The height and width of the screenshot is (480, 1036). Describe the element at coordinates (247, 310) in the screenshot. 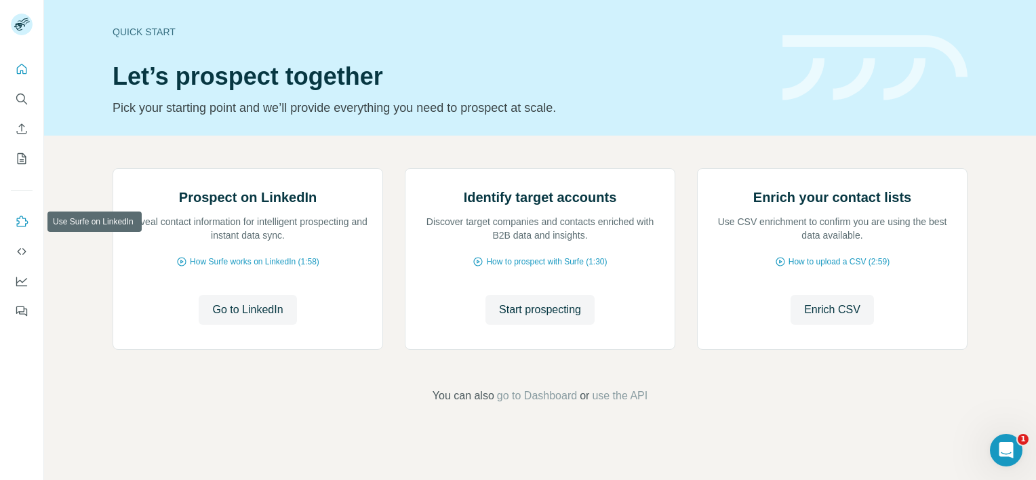

I see `span: Go to LinkedIn` at that location.